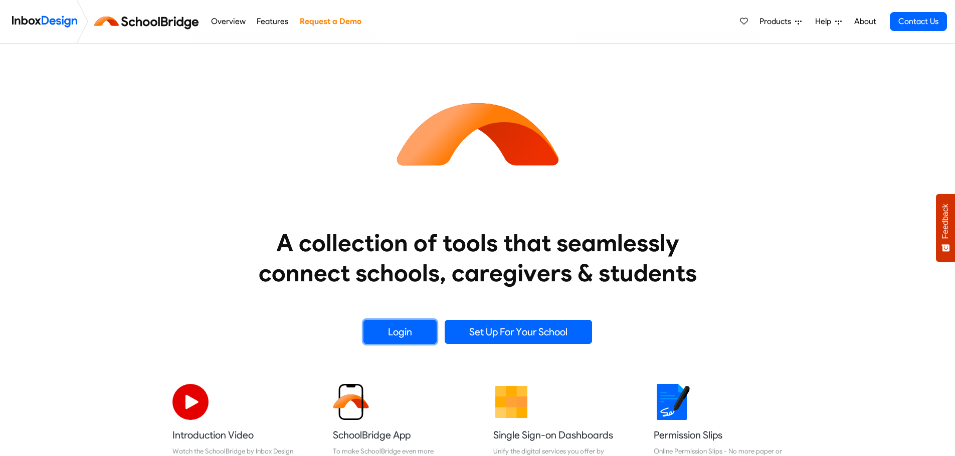 The image size is (955, 456). I want to click on a: Overview, so click(228, 22).